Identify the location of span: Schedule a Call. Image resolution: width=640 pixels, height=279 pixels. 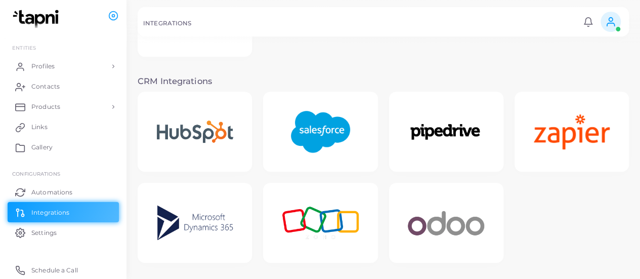
(55, 270).